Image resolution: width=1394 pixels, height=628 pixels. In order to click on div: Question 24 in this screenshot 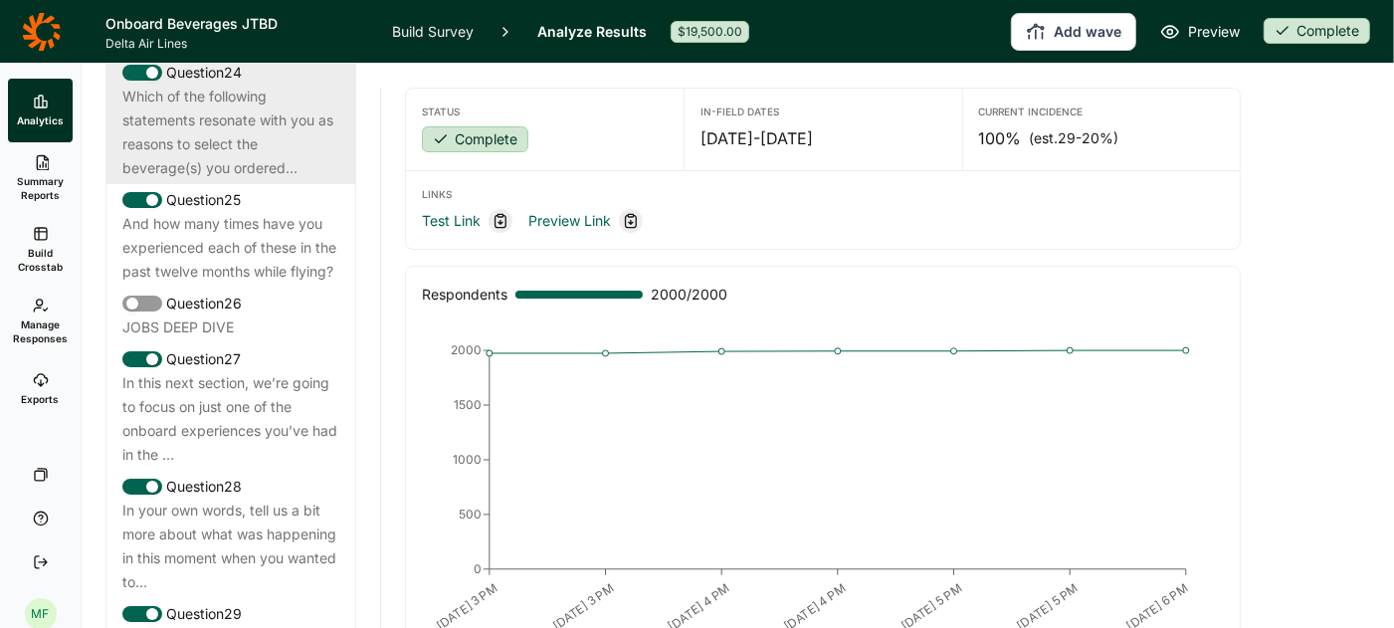, I will do `click(231, 73)`.